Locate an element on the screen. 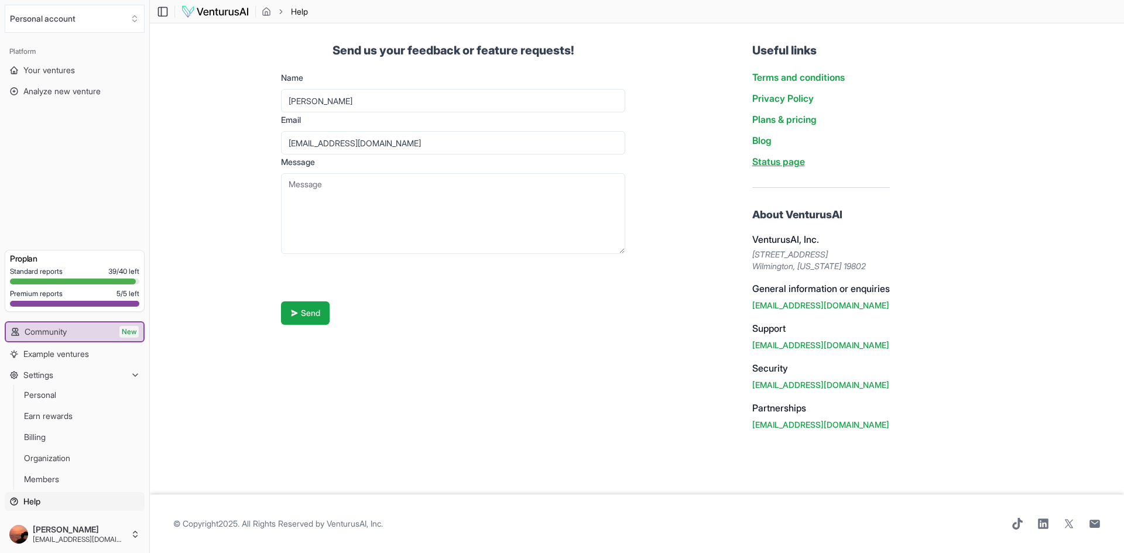 The image size is (1124, 553). span: Organization is located at coordinates (47, 458).